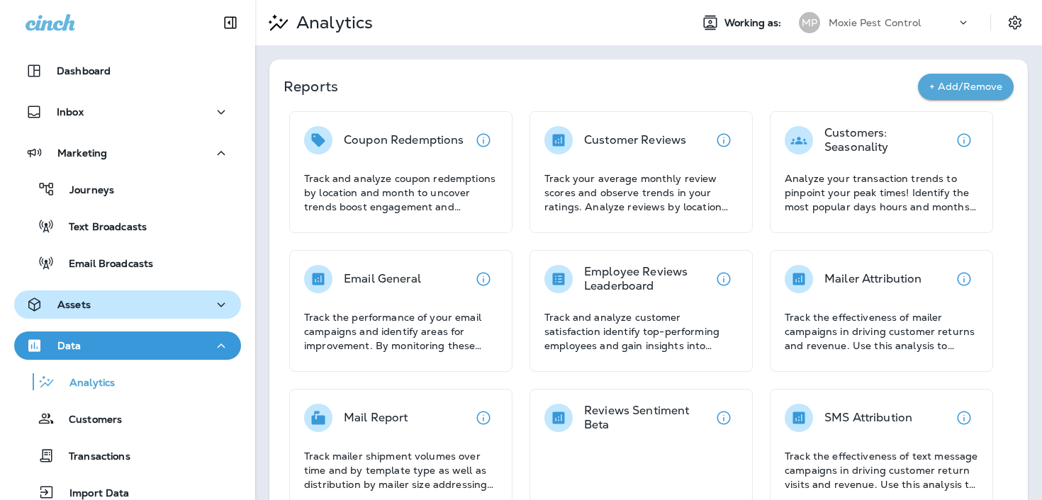 This screenshot has height=500, width=1042. I want to click on p: Track and analyze coupon redemptions by location and month to uncover trends boost engagement and..., so click(400, 193).